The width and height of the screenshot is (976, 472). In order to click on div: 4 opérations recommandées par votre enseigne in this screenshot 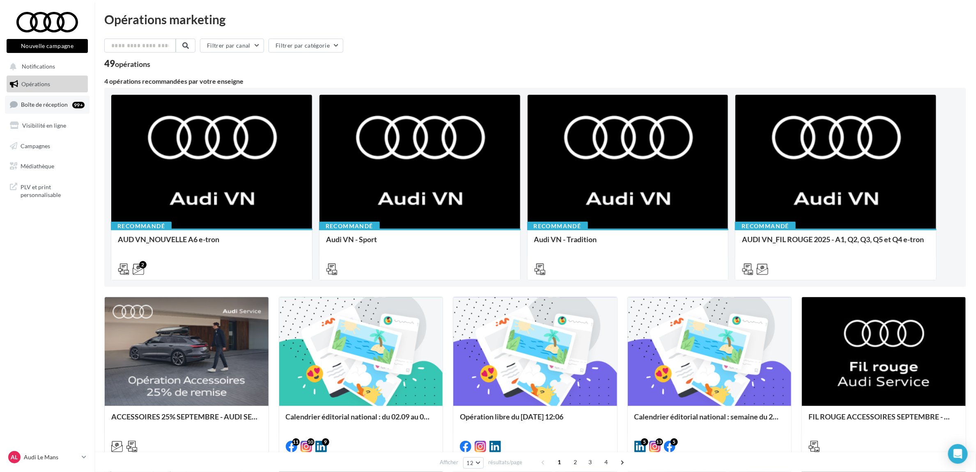, I will do `click(535, 81)`.